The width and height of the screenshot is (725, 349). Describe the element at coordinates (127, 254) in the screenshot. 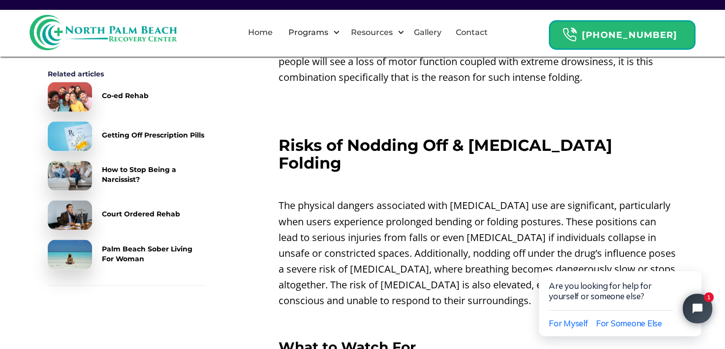

I see `a: Palm Beach Sober Living For Woman` at that location.